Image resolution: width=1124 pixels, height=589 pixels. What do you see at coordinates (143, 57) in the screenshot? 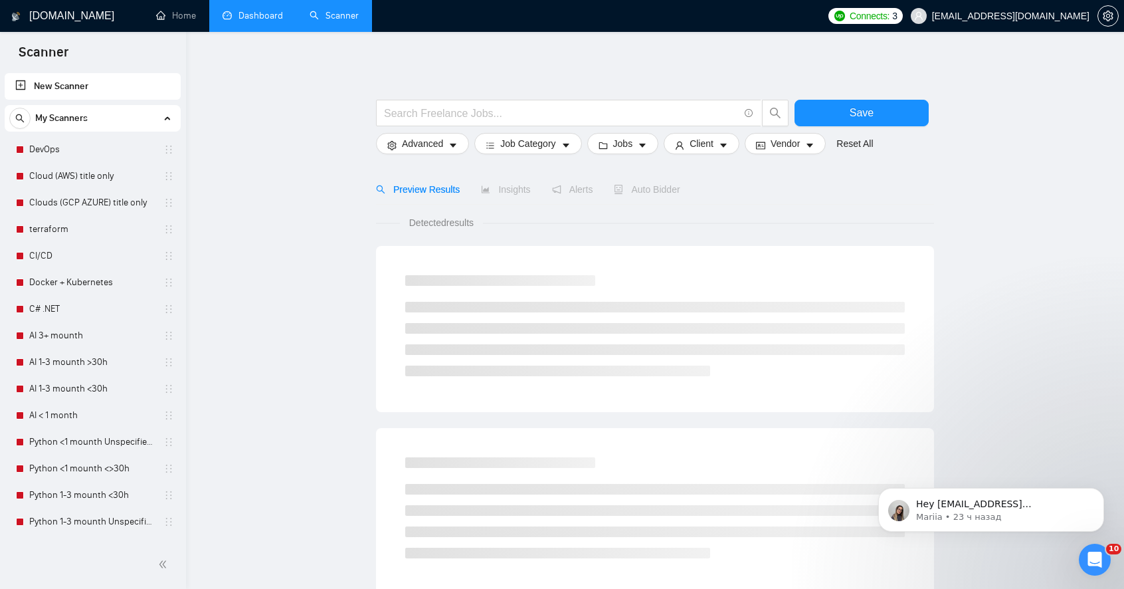
I see `p: Message from Mariia, sent 23 ч назад` at bounding box center [143, 57].